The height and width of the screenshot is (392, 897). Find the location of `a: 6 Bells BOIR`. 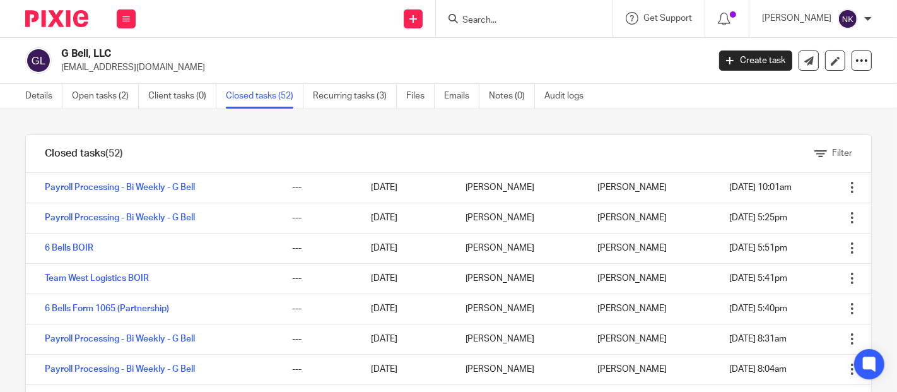

a: 6 Bells BOIR is located at coordinates (69, 248).